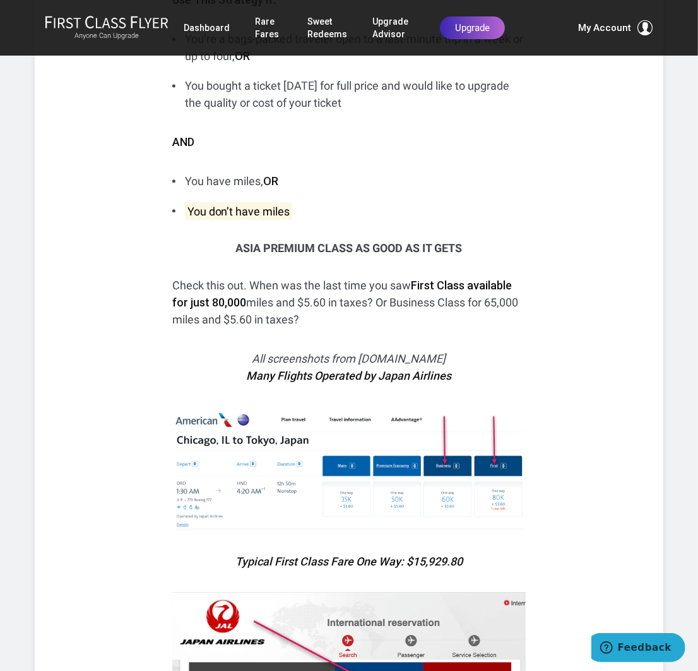 The image size is (698, 671). I want to click on a: Rare Fares, so click(268, 28).